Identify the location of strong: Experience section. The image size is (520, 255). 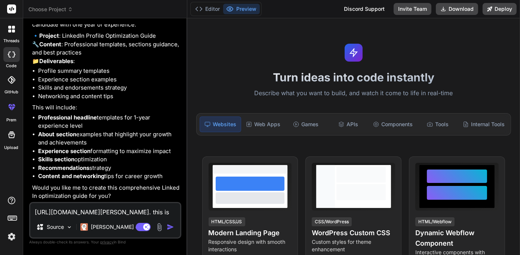
(64, 151).